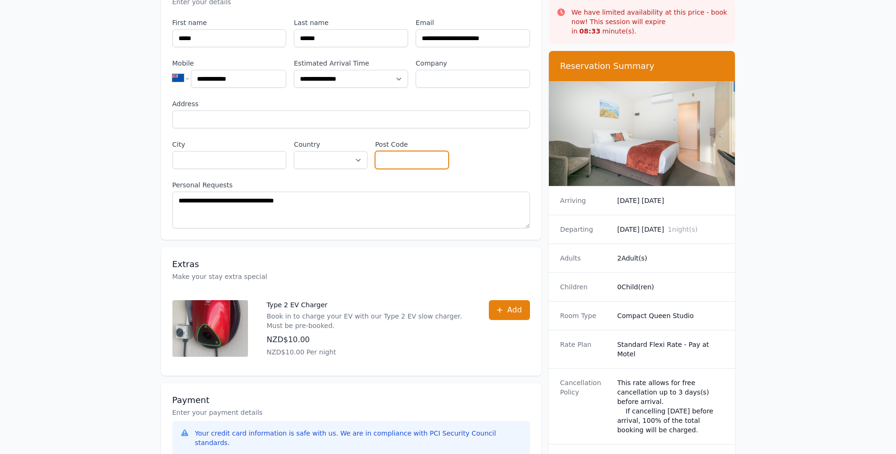  What do you see at coordinates (649, 22) in the screenshot?
I see `p: We have limited availability at this price - book now! This session will expire in minute(s).` at bounding box center [649, 22].